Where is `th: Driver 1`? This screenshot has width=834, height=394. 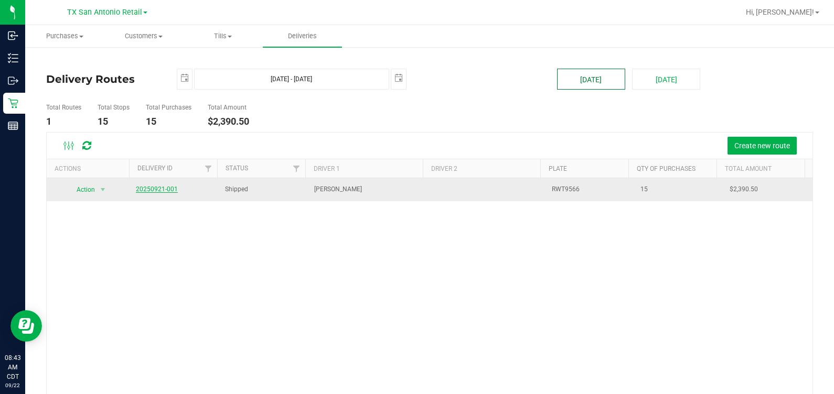 th: Driver 1 is located at coordinates (364, 168).